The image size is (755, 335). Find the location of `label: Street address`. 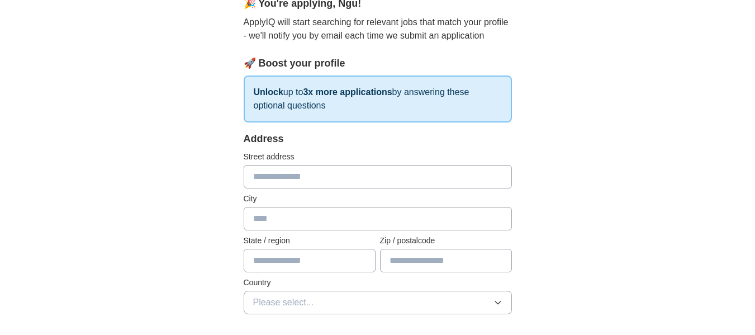

label: Street address is located at coordinates (378, 156).